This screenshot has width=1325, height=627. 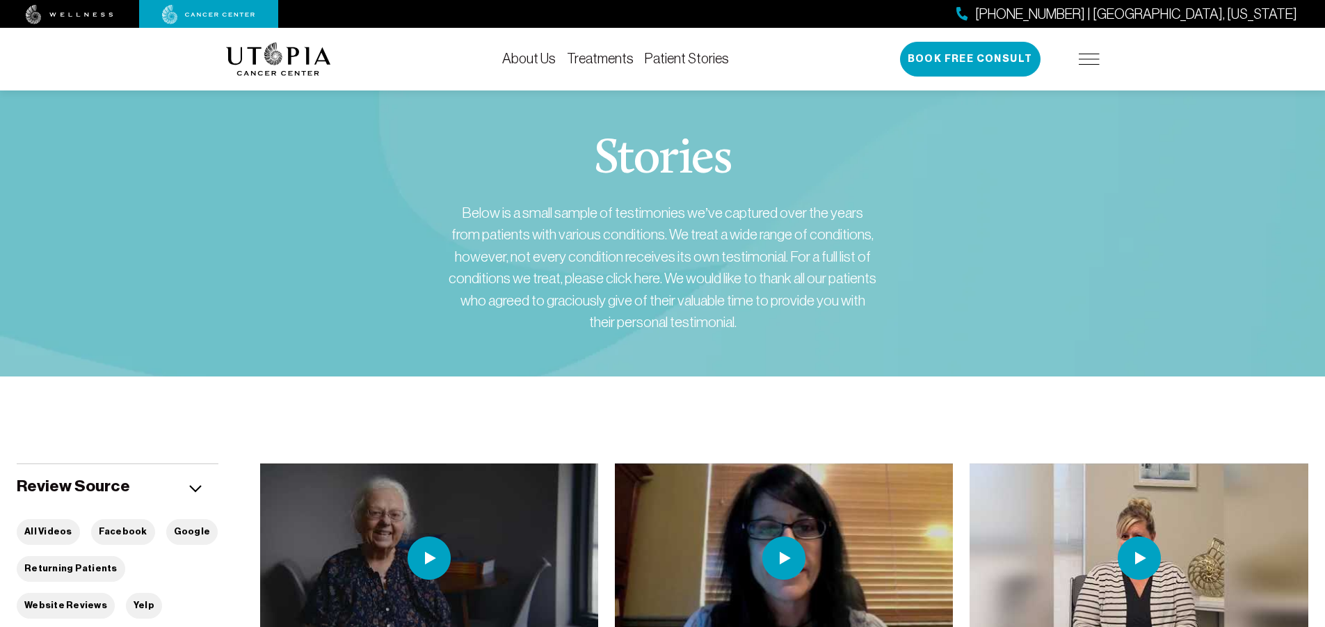 What do you see at coordinates (970, 59) in the screenshot?
I see `button: Book Free Consult` at bounding box center [970, 59].